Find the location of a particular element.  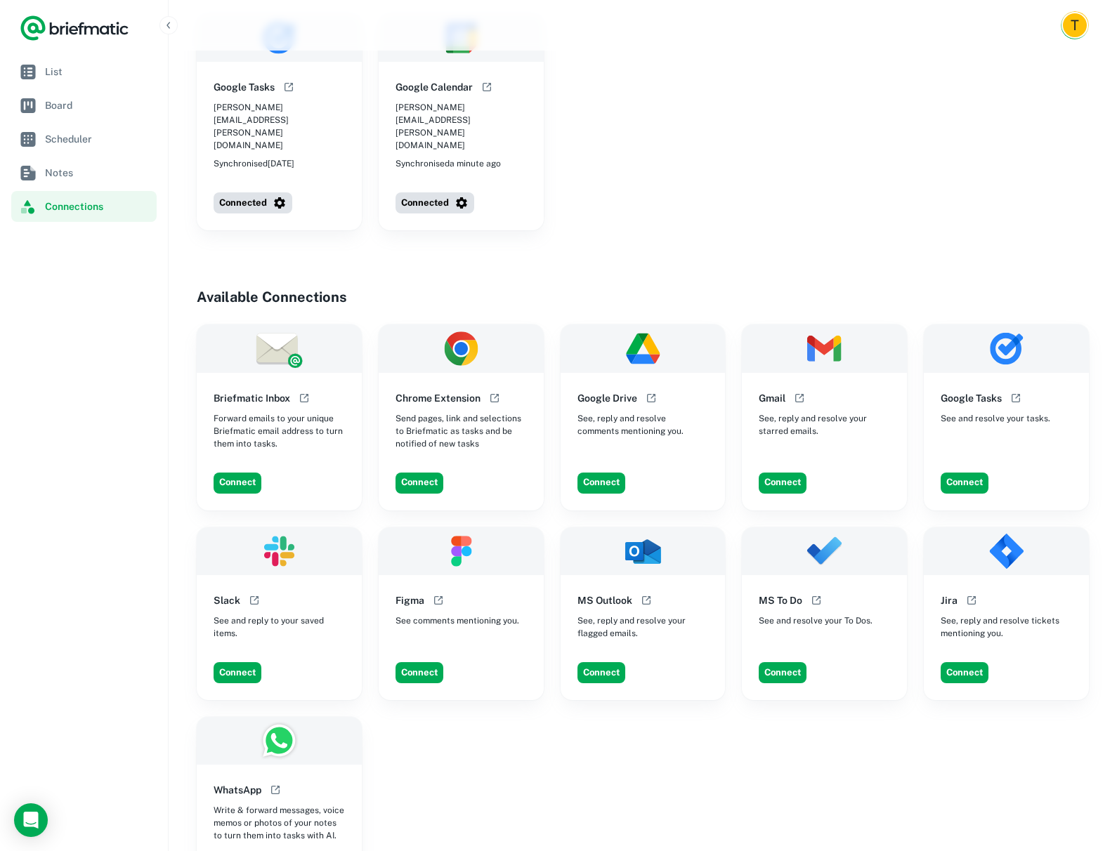

h6: Briefmatic Inbox is located at coordinates (252, 398).